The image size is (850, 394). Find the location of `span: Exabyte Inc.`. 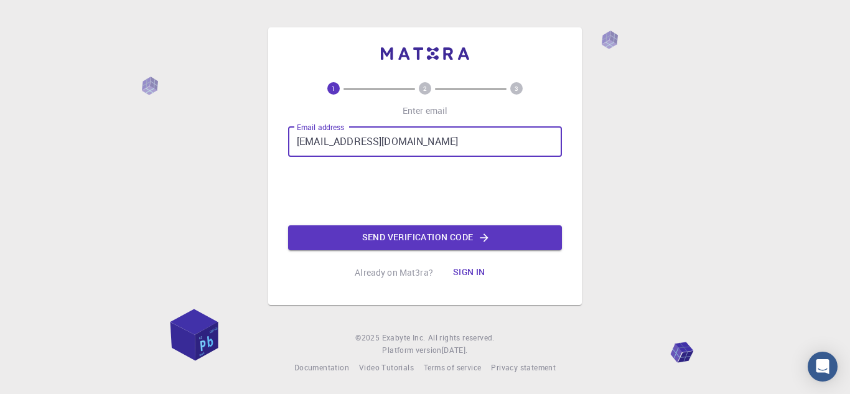

span: Exabyte Inc. is located at coordinates (404, 337).